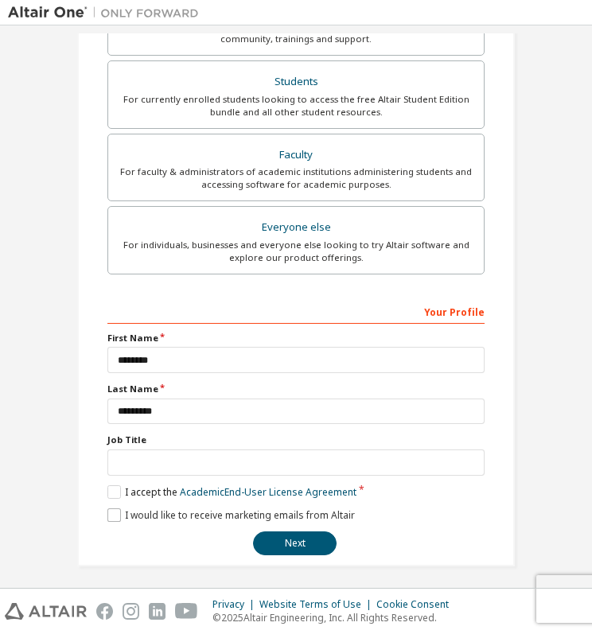 The width and height of the screenshot is (592, 634). What do you see at coordinates (186, 611) in the screenshot?
I see `img: youtube.svg` at bounding box center [186, 611].